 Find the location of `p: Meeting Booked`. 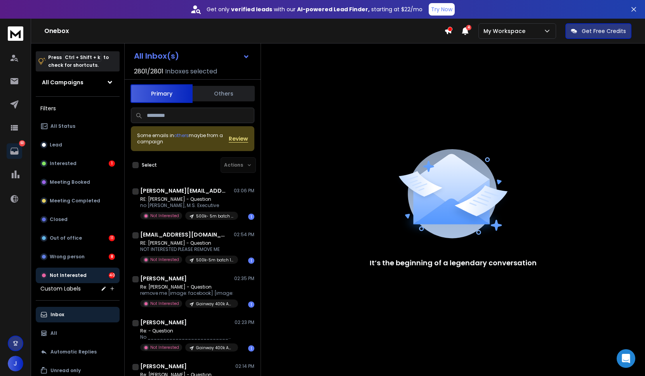

p: Meeting Booked is located at coordinates (70, 182).